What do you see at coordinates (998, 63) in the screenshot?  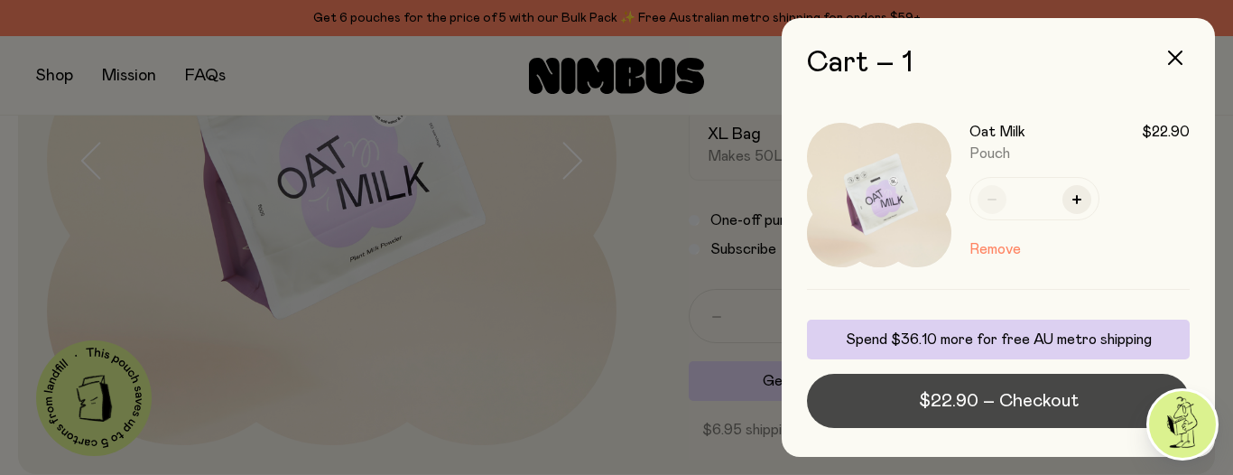 I see `h2: Cart – 1` at bounding box center [998, 63].